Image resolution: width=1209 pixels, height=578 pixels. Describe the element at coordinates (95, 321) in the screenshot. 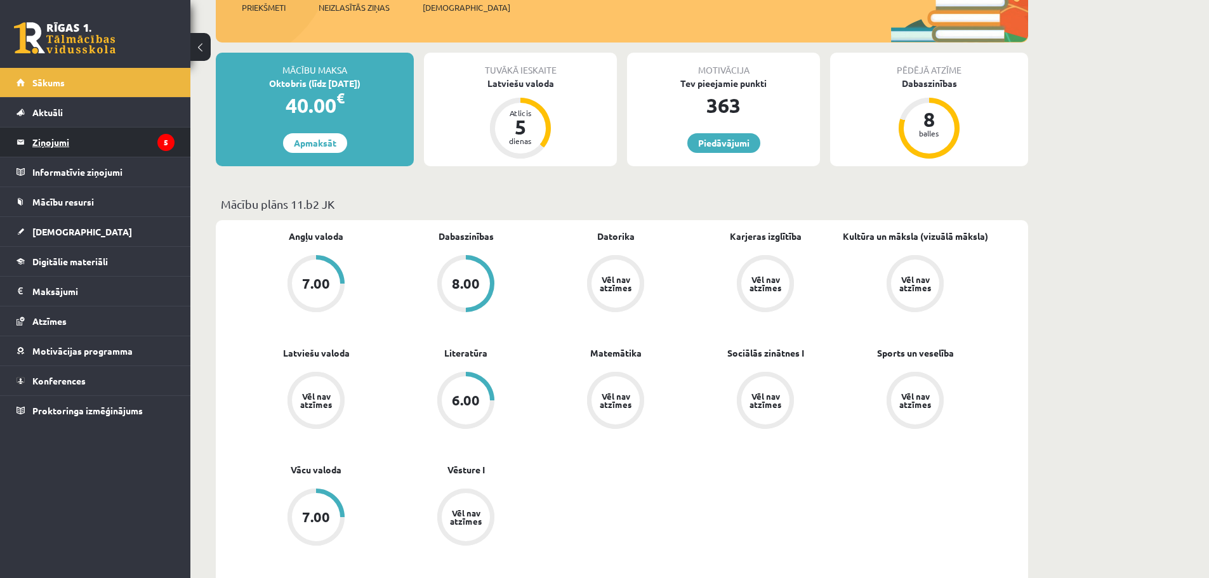

I see `a: Atzīmes` at that location.